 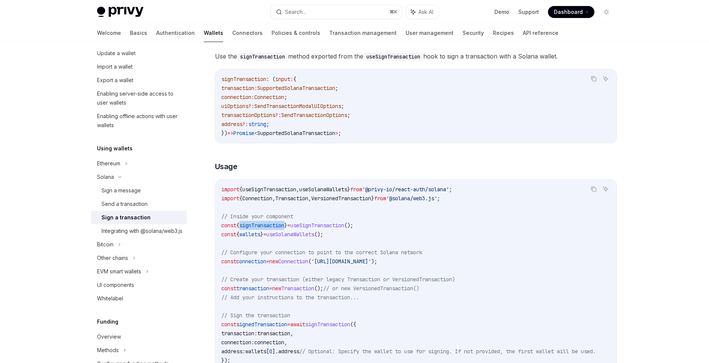 I want to click on span: Transaction, so click(x=292, y=198).